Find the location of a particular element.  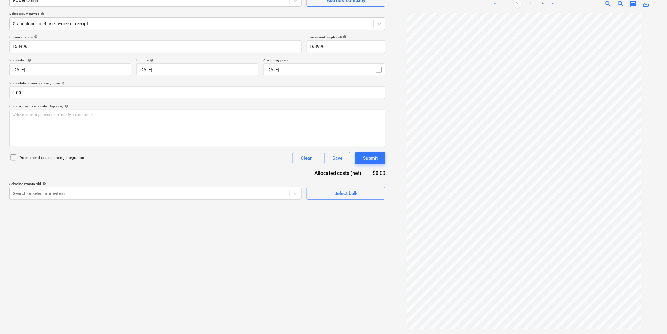

button: Submit is located at coordinates (370, 158).